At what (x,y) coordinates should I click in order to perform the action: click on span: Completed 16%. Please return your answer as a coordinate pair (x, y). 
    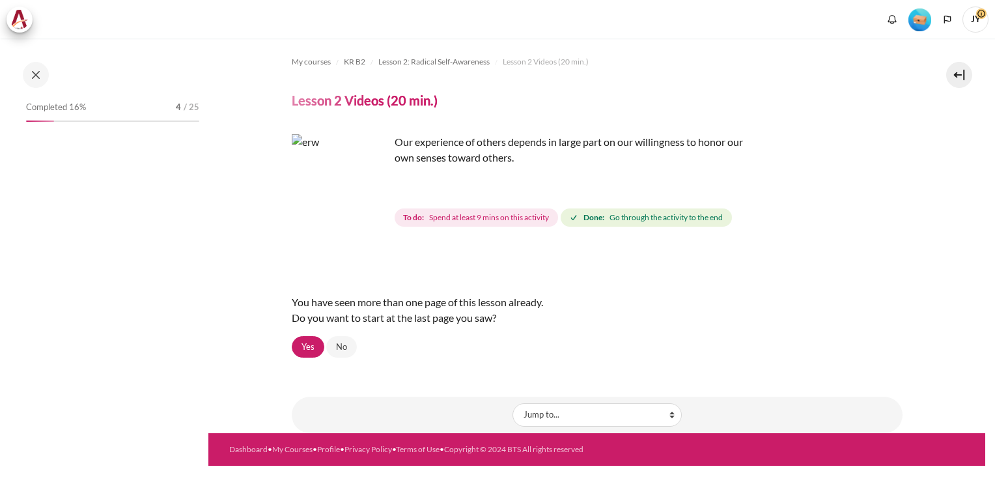
    Looking at the image, I should click on (56, 107).